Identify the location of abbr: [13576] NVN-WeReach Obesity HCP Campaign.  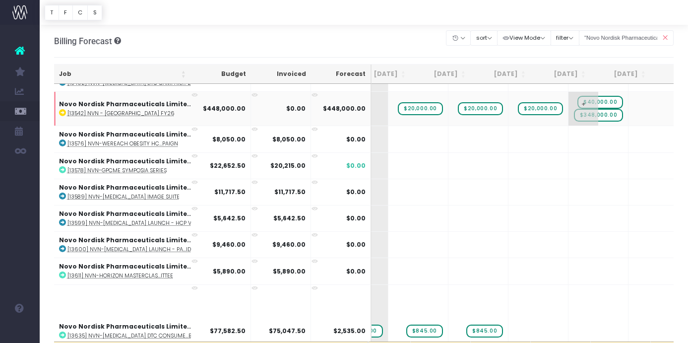
(122, 143).